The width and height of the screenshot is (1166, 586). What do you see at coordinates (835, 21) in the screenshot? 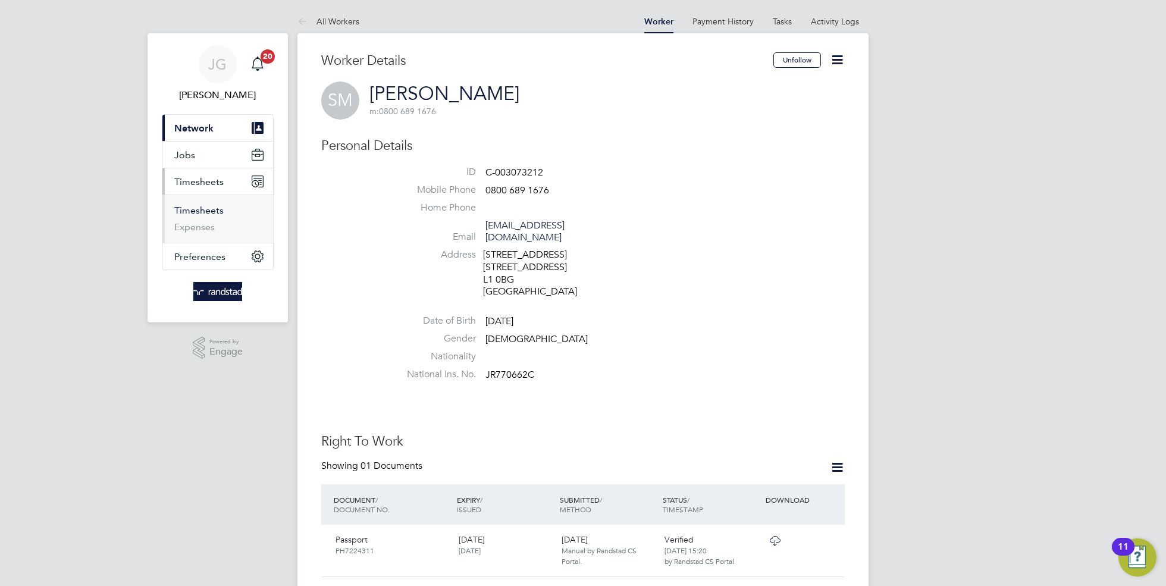
I see `a: Activity Logs` at bounding box center [835, 21].